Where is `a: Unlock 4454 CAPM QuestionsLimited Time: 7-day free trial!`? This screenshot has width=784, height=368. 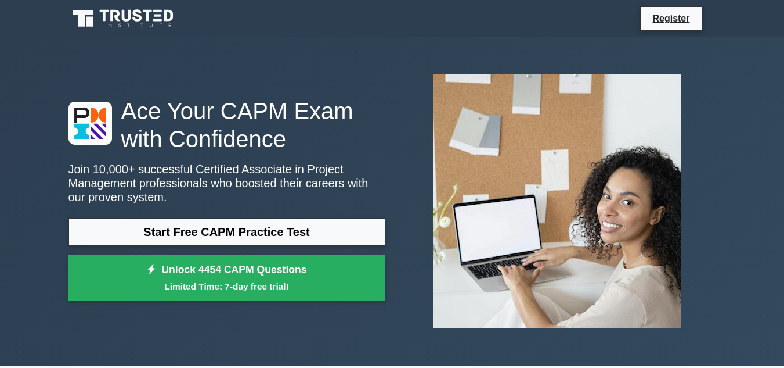
a: Unlock 4454 CAPM QuestionsLimited Time: 7-day free trial! is located at coordinates (227, 278).